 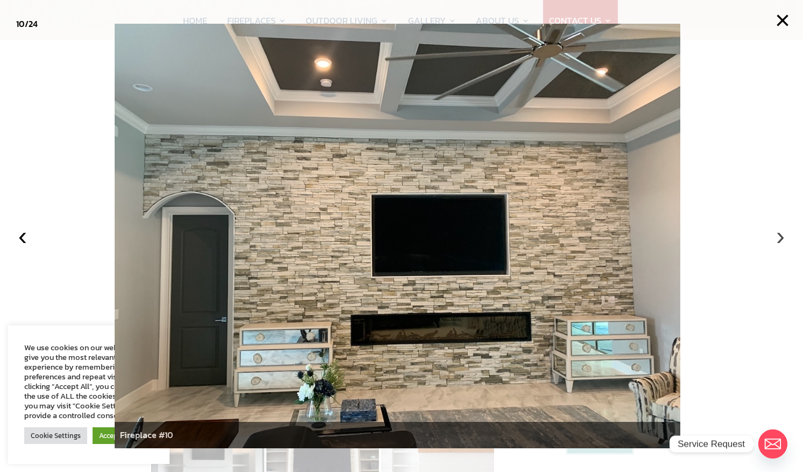 What do you see at coordinates (397, 236) in the screenshot?
I see `img: fireplace5.jpg` at bounding box center [397, 236].